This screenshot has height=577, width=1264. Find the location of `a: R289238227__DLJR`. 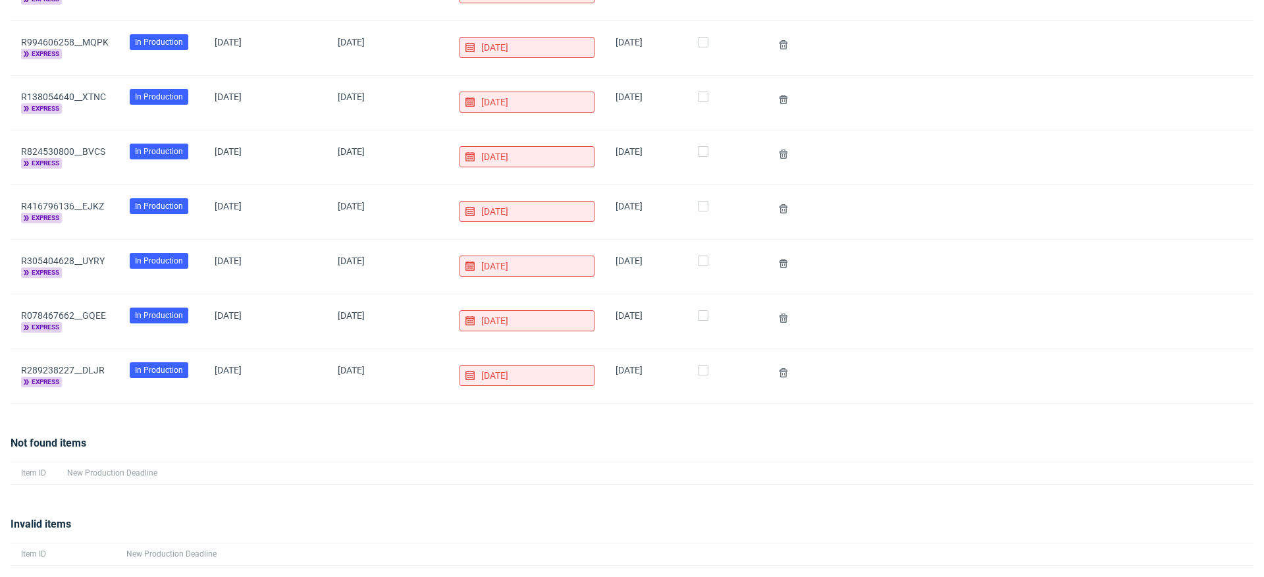

a: R289238227__DLJR is located at coordinates (63, 370).